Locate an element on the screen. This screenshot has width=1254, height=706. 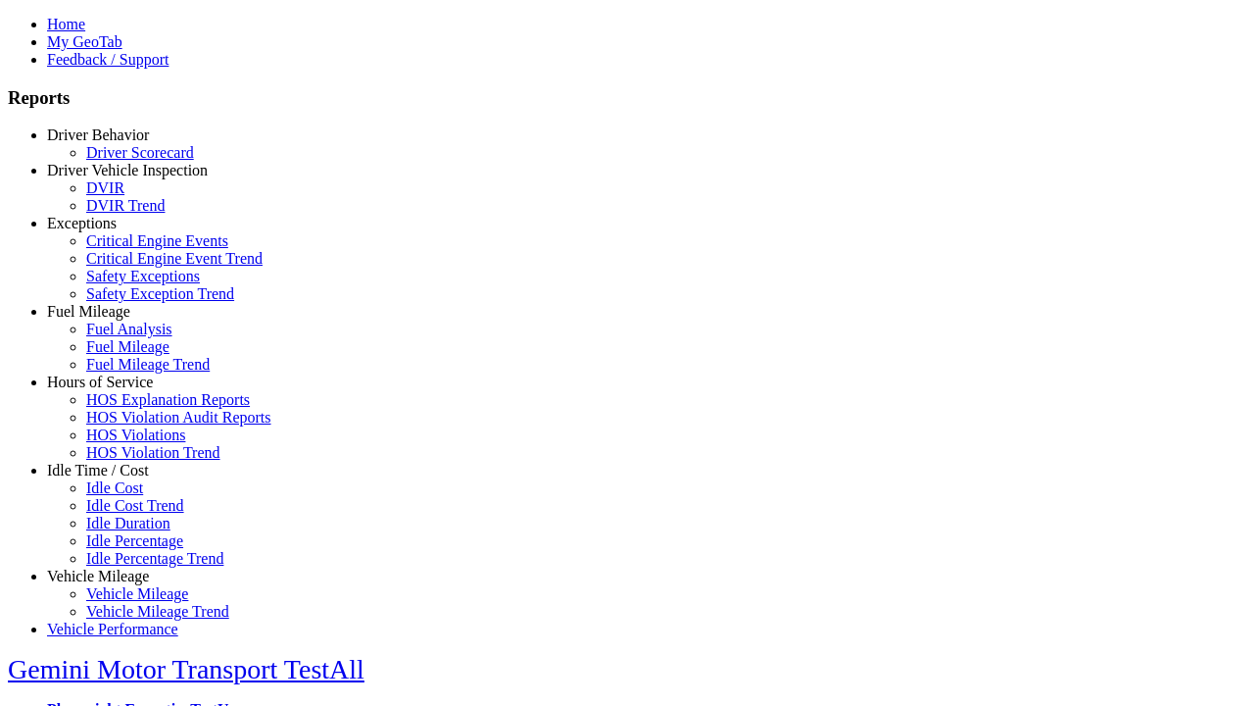
a: HOS Violation Audit Reports is located at coordinates (178, 416).